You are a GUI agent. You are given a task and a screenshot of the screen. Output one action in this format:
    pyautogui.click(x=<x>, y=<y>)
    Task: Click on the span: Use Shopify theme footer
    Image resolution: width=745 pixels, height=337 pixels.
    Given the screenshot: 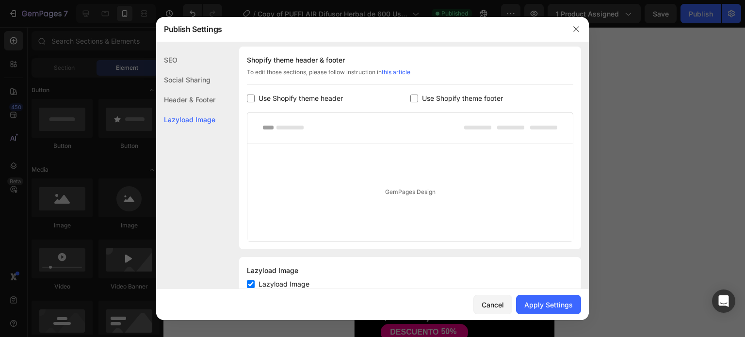 What is the action you would take?
    pyautogui.click(x=463, y=99)
    